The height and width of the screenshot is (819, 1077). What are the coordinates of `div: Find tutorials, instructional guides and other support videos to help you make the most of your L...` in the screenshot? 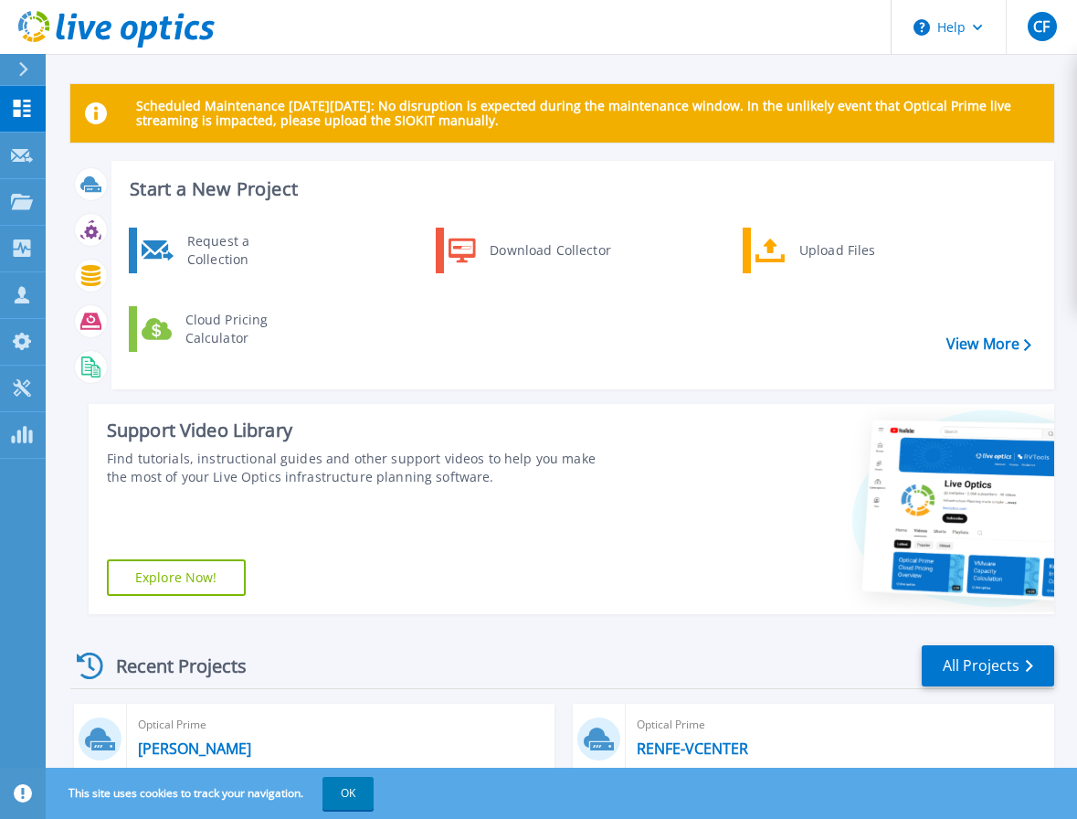 It's located at (357, 468).